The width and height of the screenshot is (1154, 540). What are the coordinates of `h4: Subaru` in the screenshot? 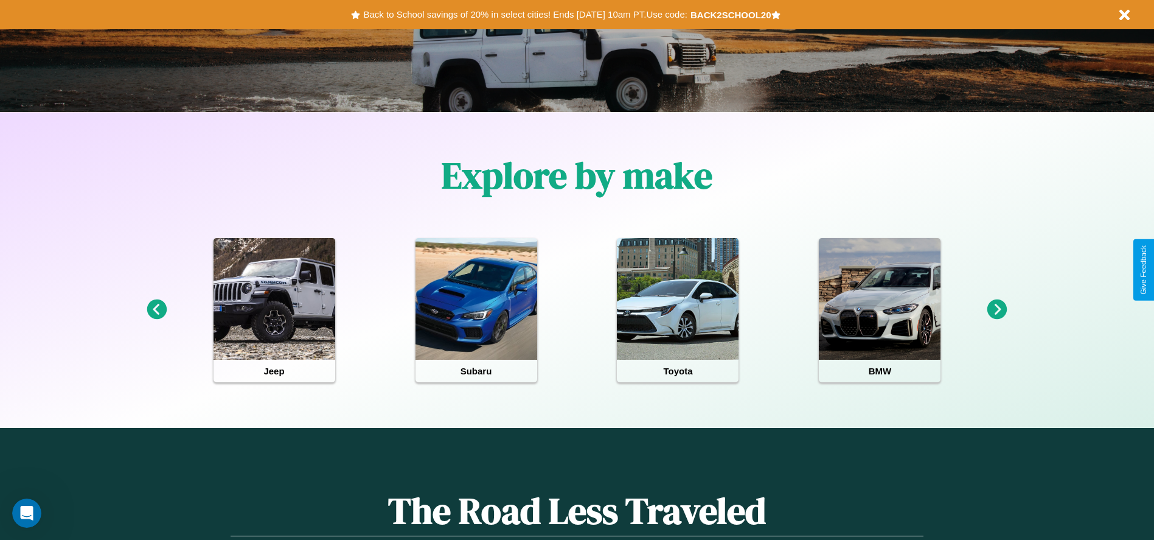 It's located at (476, 371).